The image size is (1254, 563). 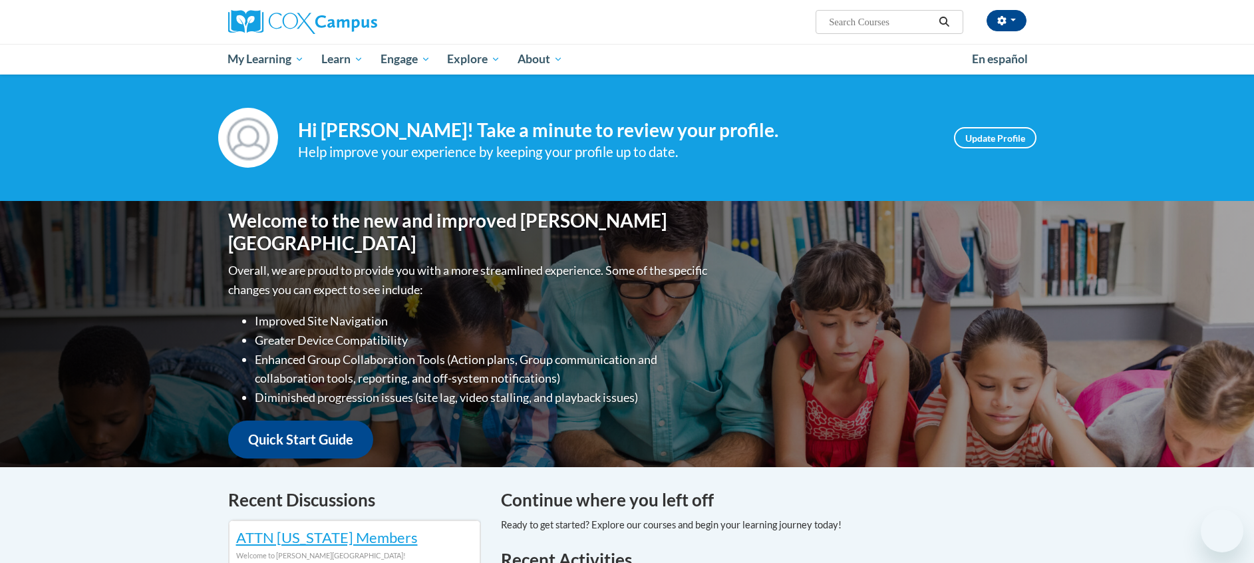 What do you see at coordinates (540, 59) in the screenshot?
I see `span: About` at bounding box center [540, 59].